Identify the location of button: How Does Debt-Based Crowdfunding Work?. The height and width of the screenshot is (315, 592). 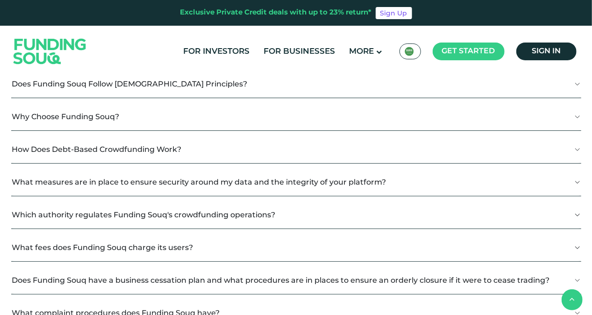
(296, 149).